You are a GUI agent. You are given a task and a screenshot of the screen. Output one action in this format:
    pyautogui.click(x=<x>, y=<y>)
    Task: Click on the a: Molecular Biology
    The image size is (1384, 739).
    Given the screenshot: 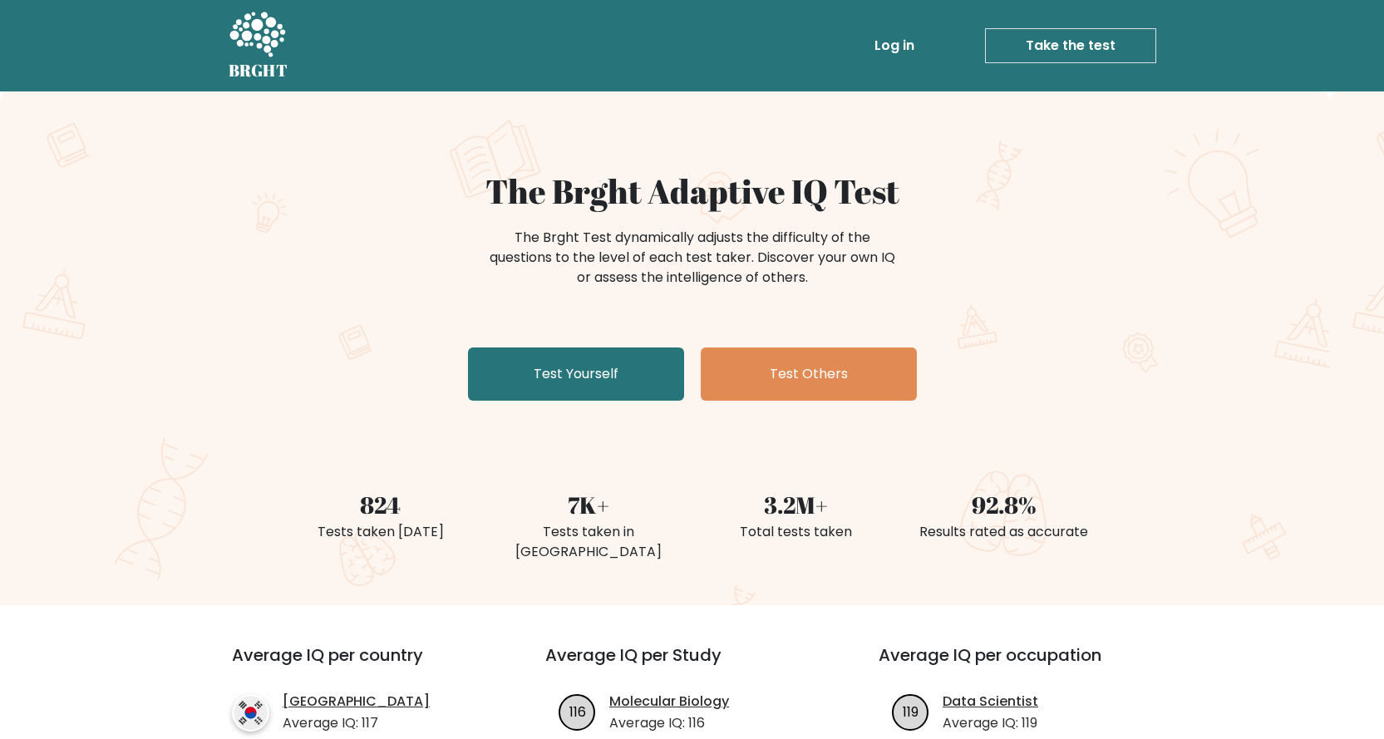 What is the action you would take?
    pyautogui.click(x=669, y=702)
    